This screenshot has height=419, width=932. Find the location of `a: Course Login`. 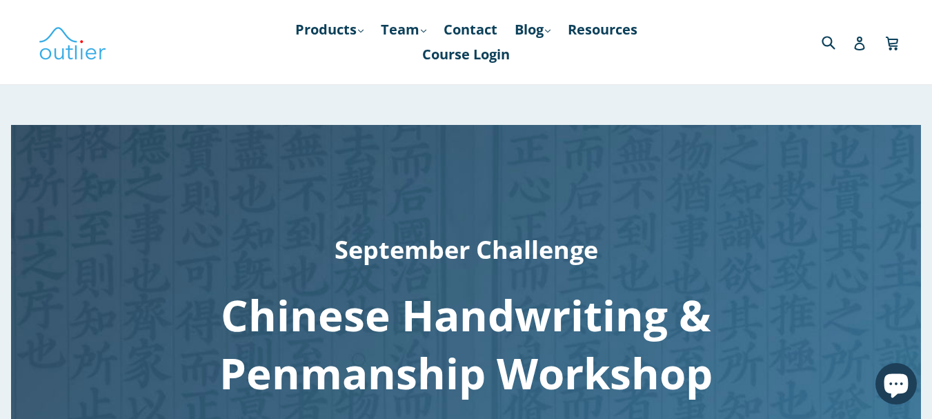

a: Course Login is located at coordinates (466, 55).